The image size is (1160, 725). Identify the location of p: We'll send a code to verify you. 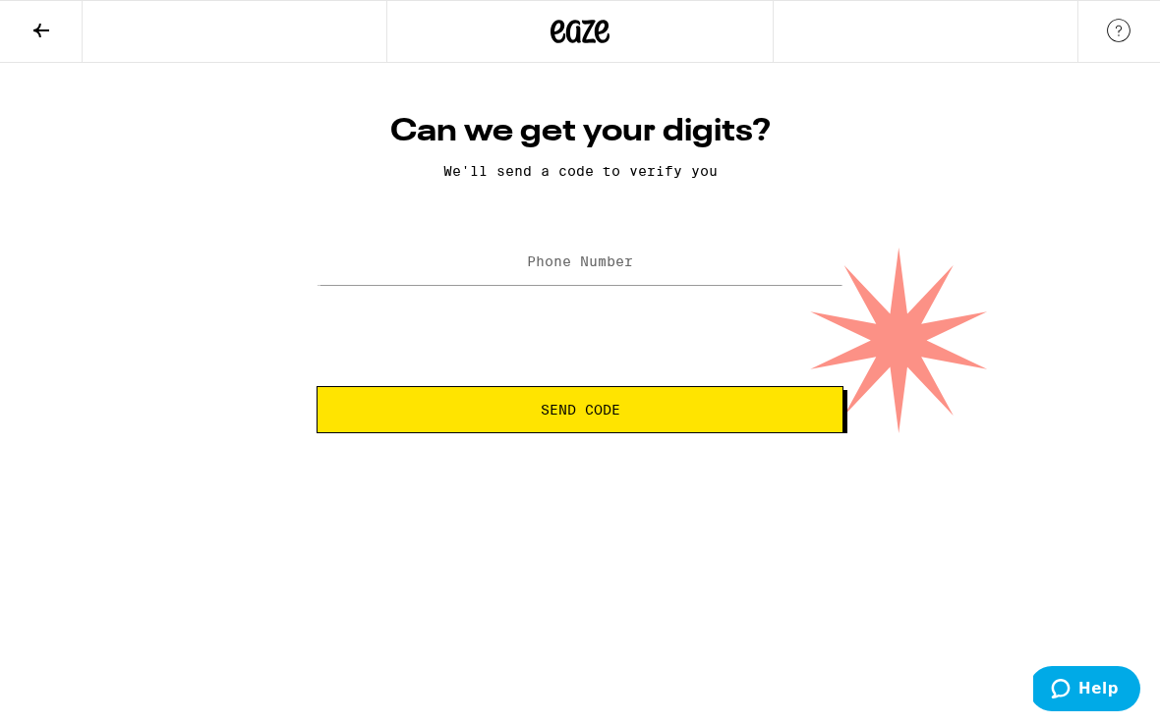
(580, 171).